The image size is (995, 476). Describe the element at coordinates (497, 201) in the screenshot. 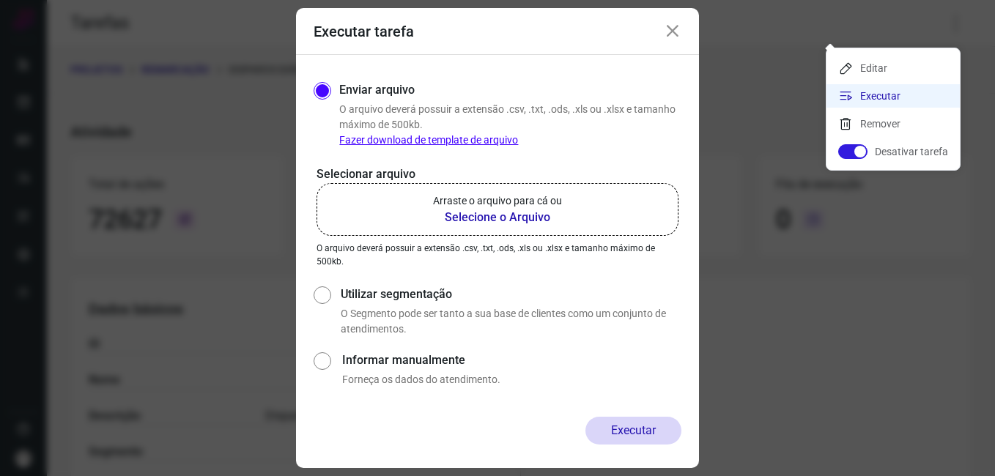

I see `p: Arraste o arquivo para cá ou` at that location.